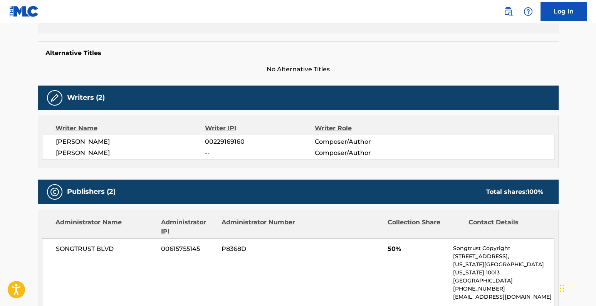 The height and width of the screenshot is (306, 596). I want to click on img: MLC Logo, so click(24, 11).